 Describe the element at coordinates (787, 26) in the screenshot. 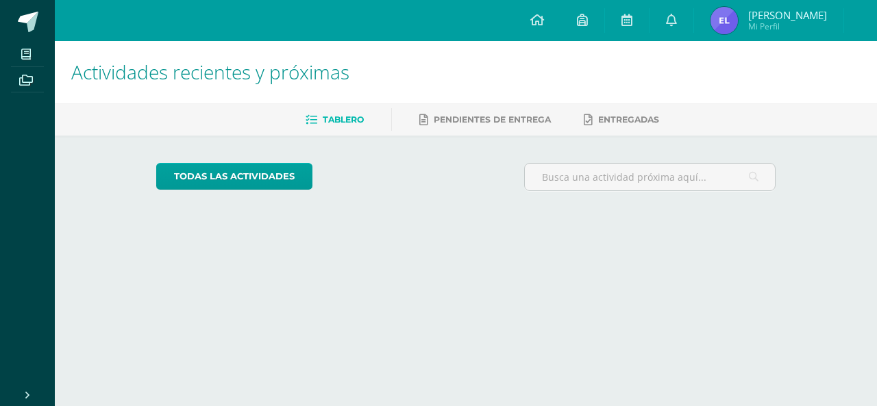

I see `span: Mi Perfil` at that location.